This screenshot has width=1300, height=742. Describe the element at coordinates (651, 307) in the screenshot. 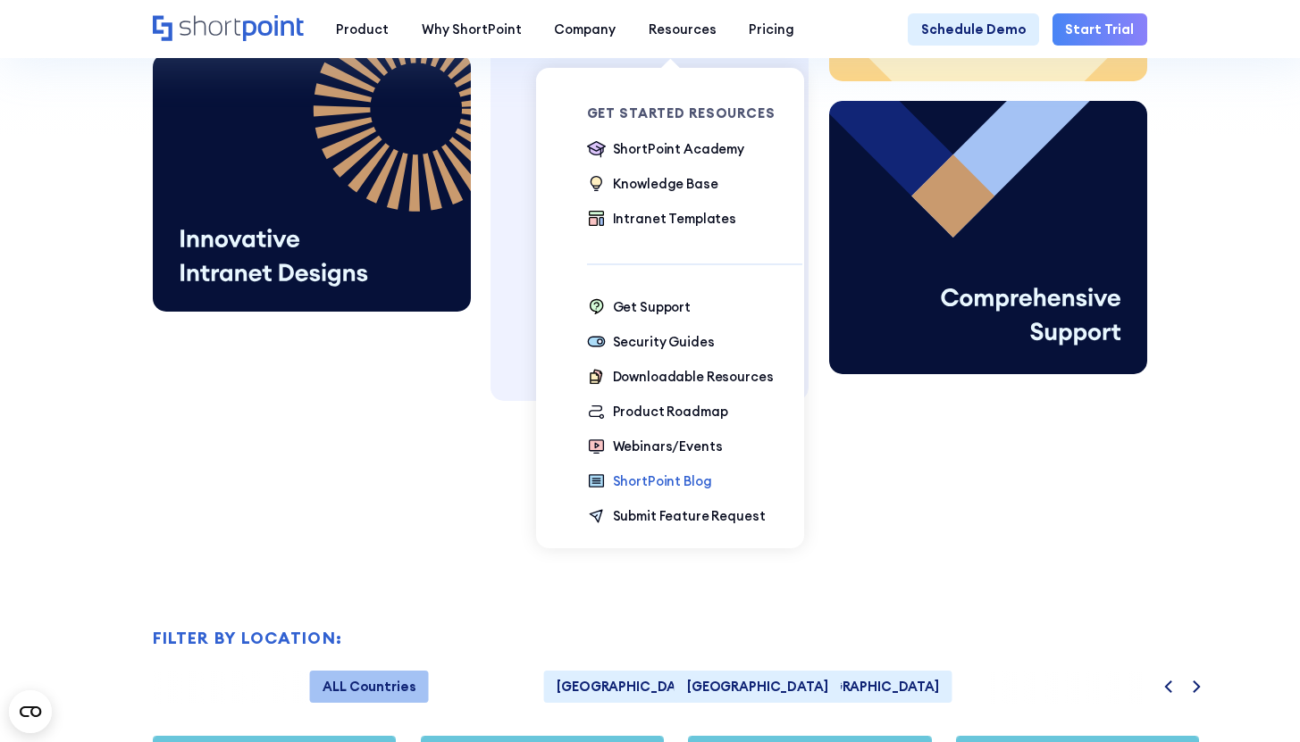

I see `div: Get Support` at that location.